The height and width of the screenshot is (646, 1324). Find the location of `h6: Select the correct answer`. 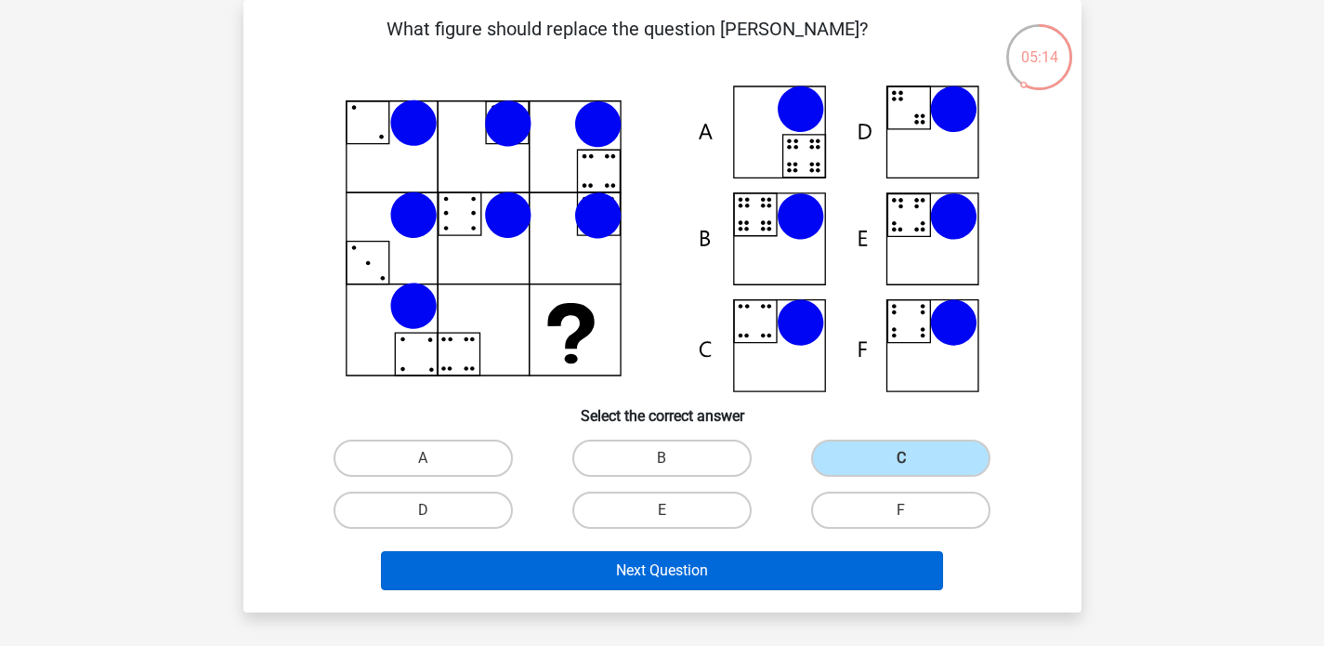

h6: Select the correct answer is located at coordinates (663, 408).